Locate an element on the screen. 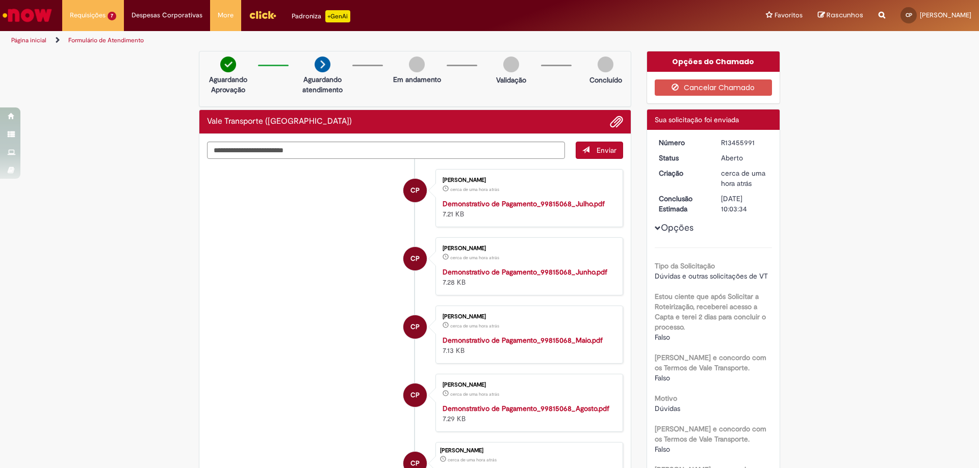  span: Favoritos is located at coordinates (788, 15).